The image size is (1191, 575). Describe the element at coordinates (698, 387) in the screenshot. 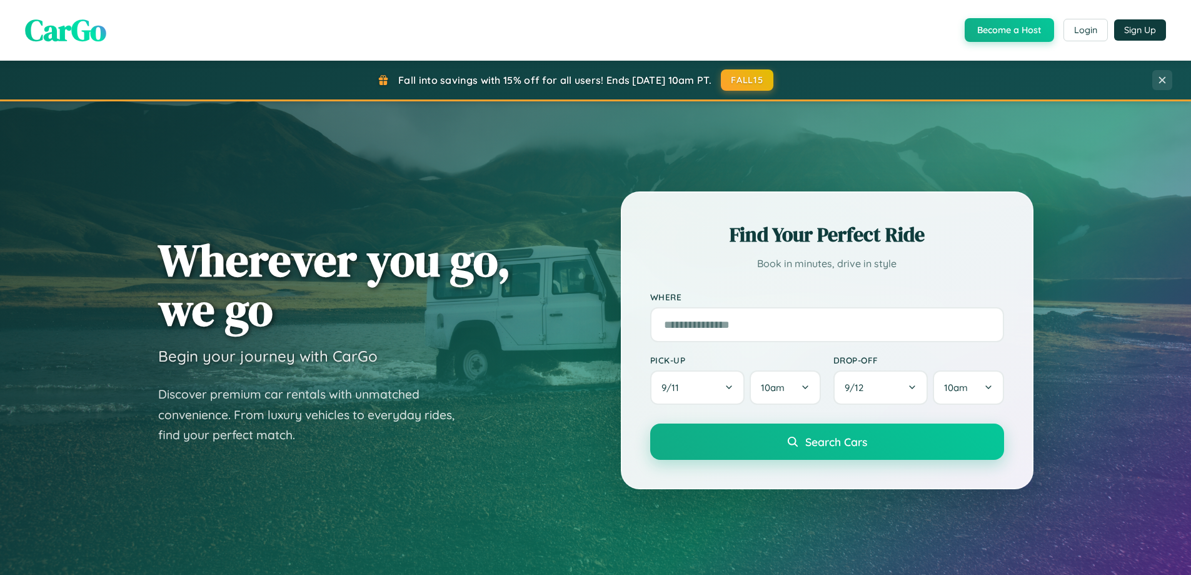

I see `button: 9/11` at that location.